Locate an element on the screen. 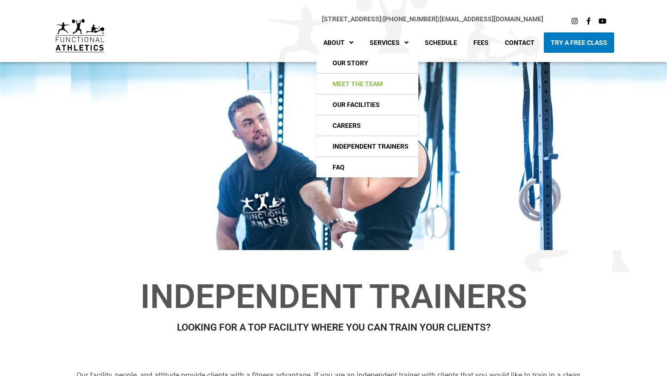 The image size is (667, 376). a: FAQ is located at coordinates (367, 167).